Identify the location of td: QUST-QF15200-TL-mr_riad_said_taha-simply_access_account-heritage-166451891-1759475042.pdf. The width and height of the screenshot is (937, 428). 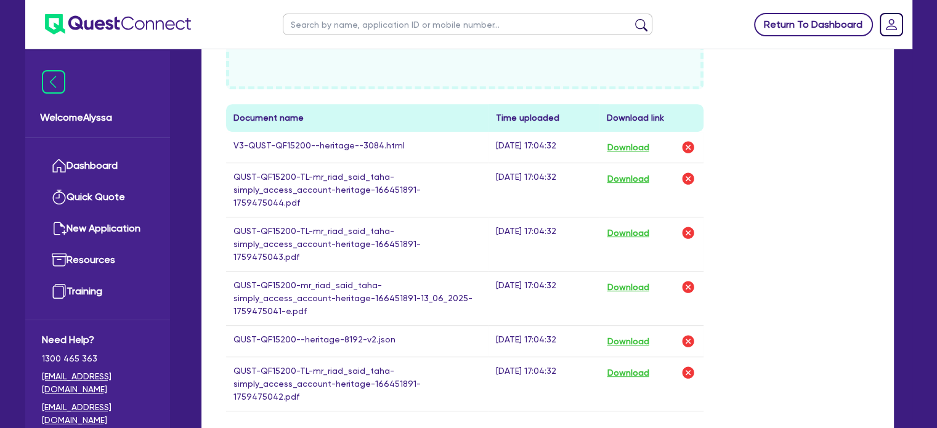
(357, 384).